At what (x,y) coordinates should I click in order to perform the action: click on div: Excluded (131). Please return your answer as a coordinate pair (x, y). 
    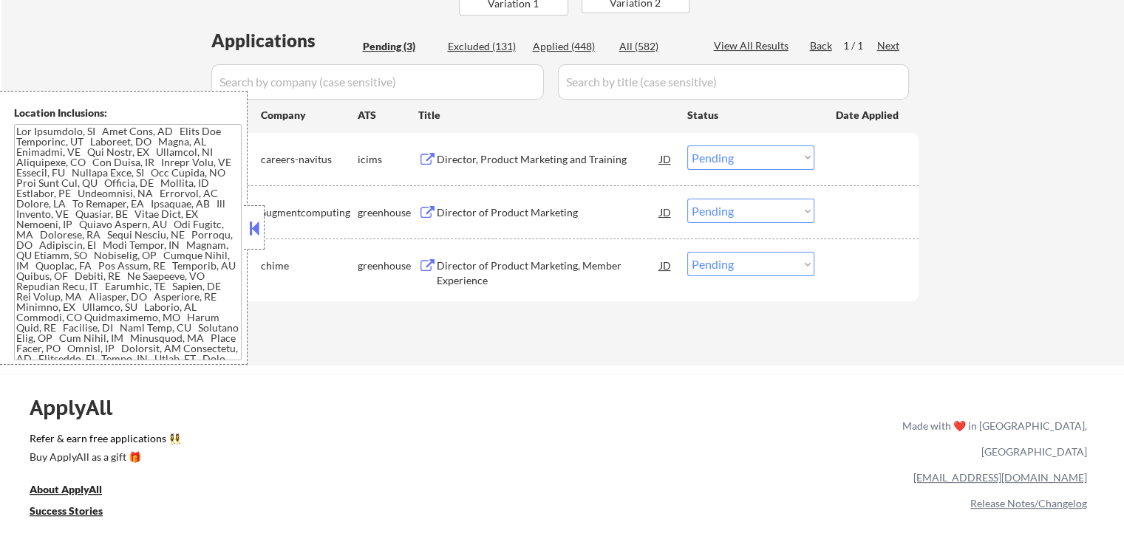
    Looking at the image, I should click on (485, 47).